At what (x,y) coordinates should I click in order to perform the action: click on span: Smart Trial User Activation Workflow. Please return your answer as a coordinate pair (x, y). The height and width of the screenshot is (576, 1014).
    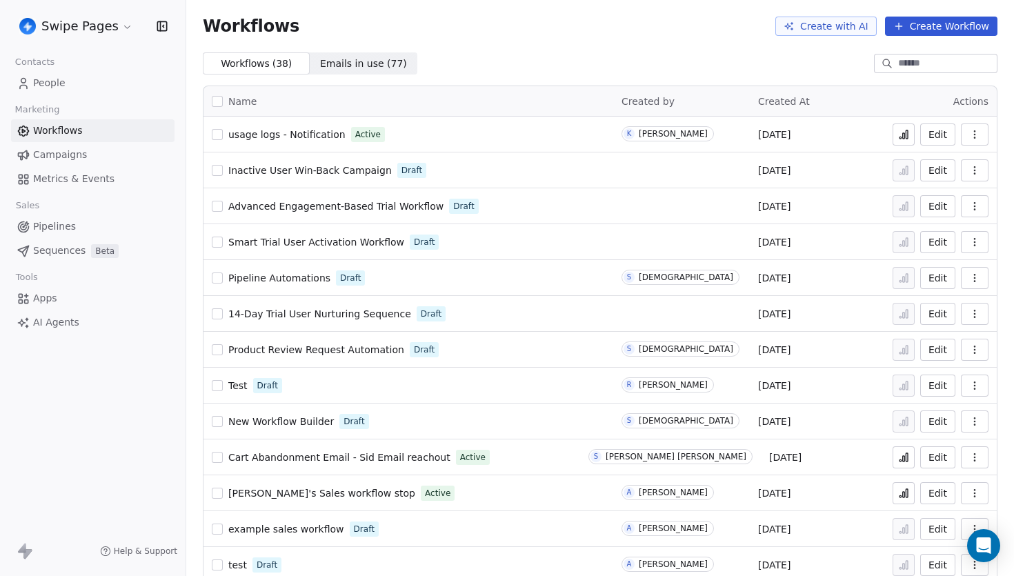
    Looking at the image, I should click on (316, 242).